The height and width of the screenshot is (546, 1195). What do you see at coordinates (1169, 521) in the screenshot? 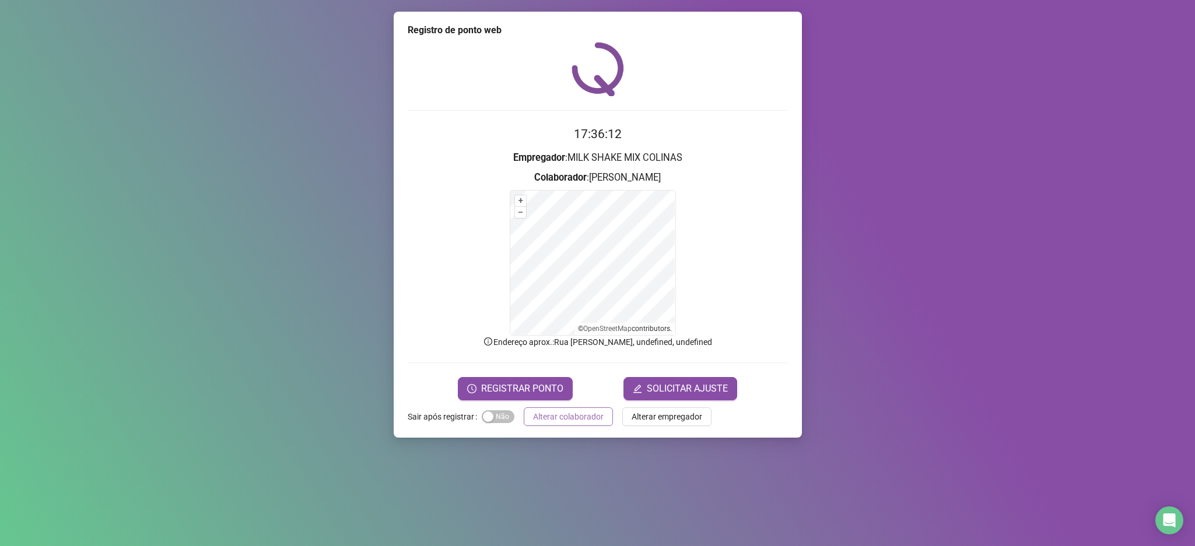
I see `div: Open Intercom Messenger` at bounding box center [1169, 521].